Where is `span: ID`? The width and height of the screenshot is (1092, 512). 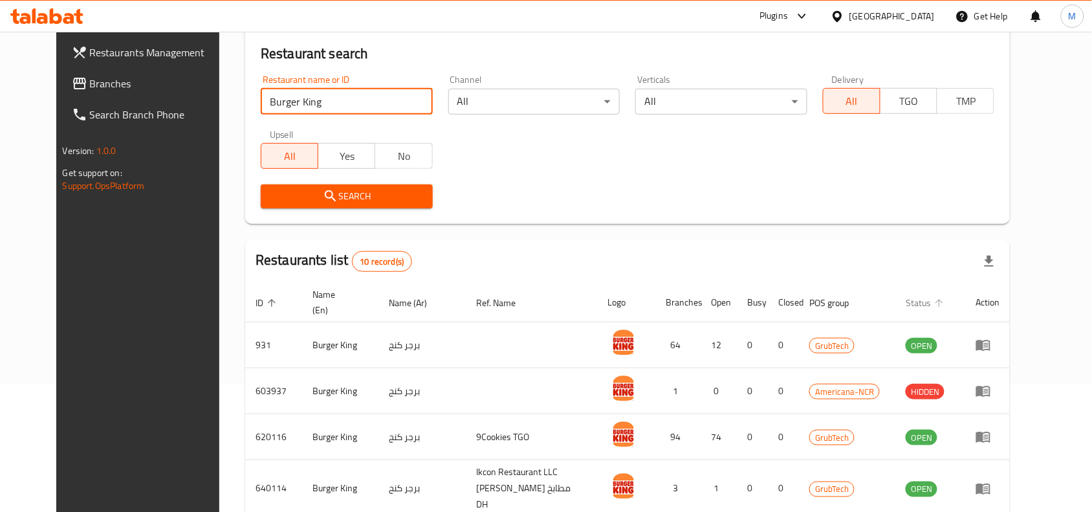
span: ID is located at coordinates (268, 303).